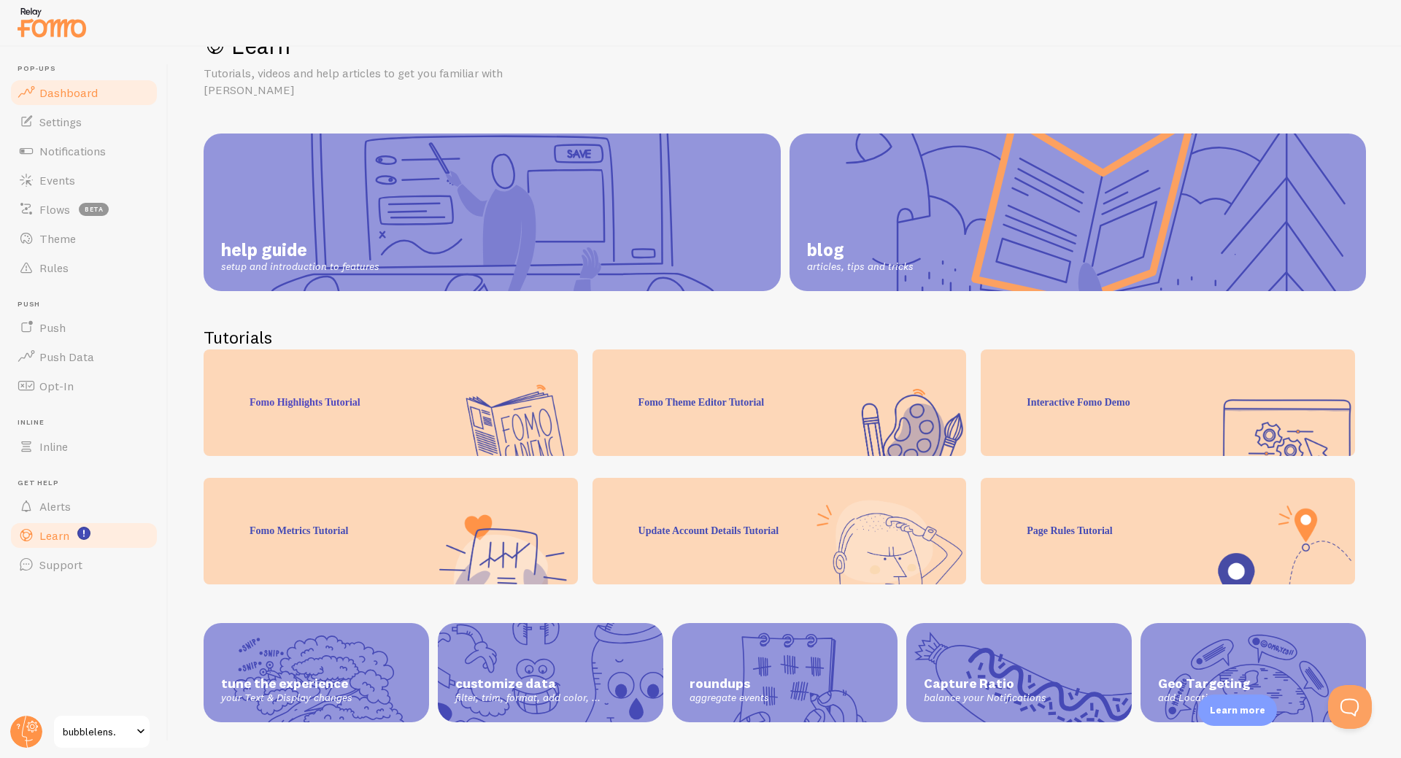 The height and width of the screenshot is (758, 1401). What do you see at coordinates (97, 732) in the screenshot?
I see `span: bubblelens.` at bounding box center [97, 732].